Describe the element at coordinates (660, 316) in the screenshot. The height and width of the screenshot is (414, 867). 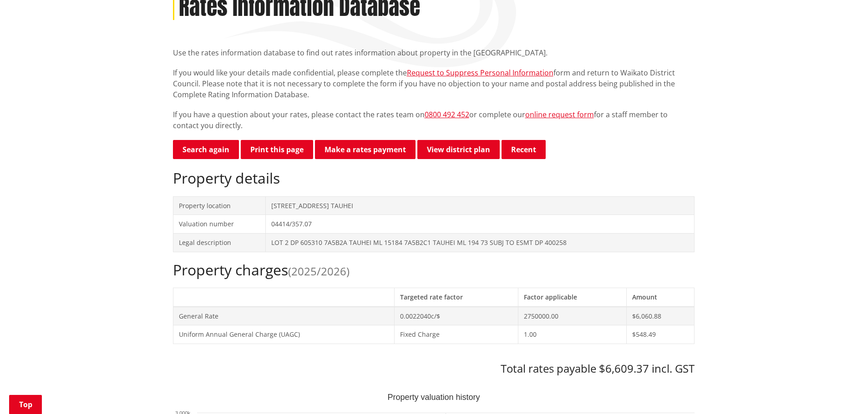
I see `td: $6,060.88` at that location.